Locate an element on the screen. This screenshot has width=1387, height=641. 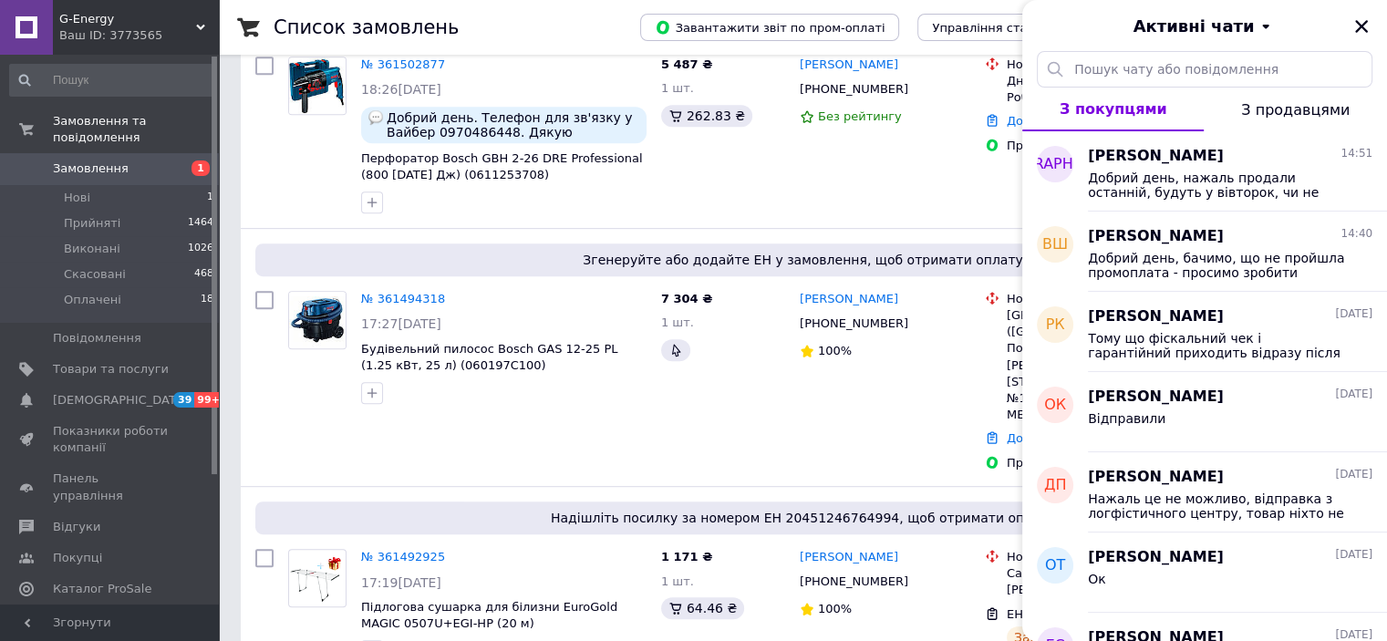
button: З покупцями is located at coordinates (1113, 109).